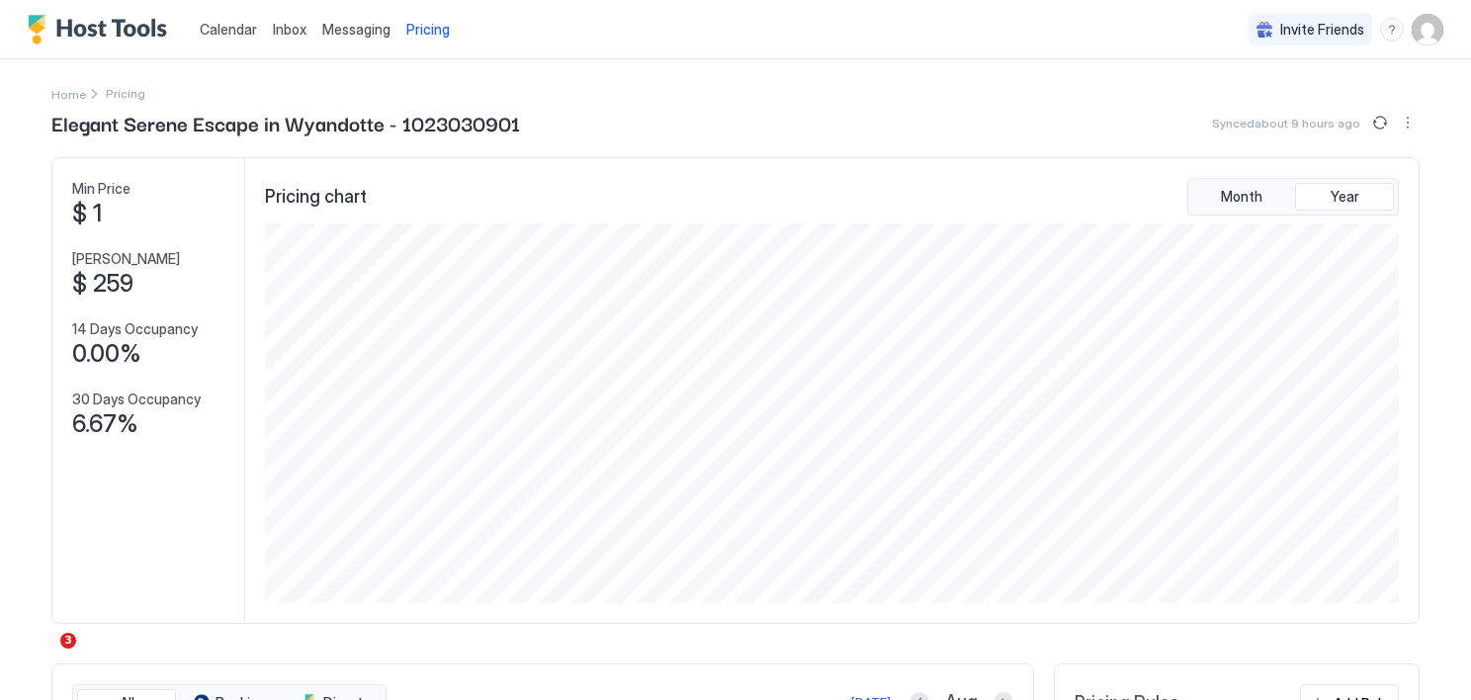 This screenshot has height=700, width=1471. What do you see at coordinates (1293, 197) in the screenshot?
I see `div: tab-group` at bounding box center [1293, 197].